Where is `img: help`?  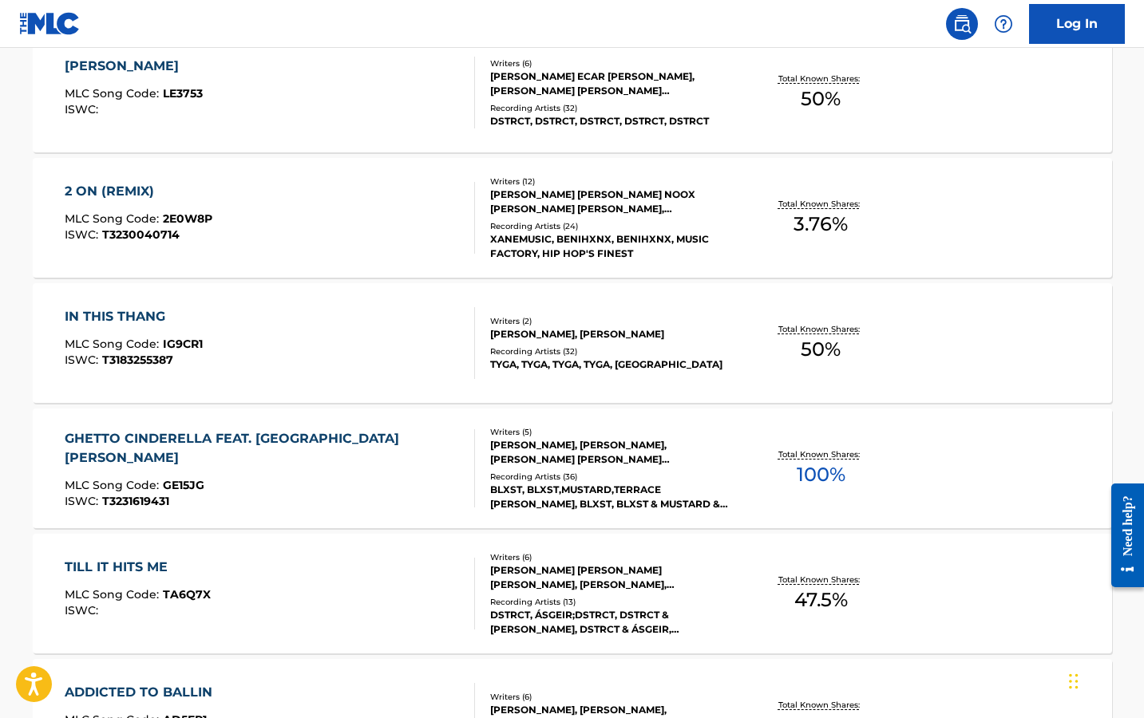
img: help is located at coordinates (1003, 24).